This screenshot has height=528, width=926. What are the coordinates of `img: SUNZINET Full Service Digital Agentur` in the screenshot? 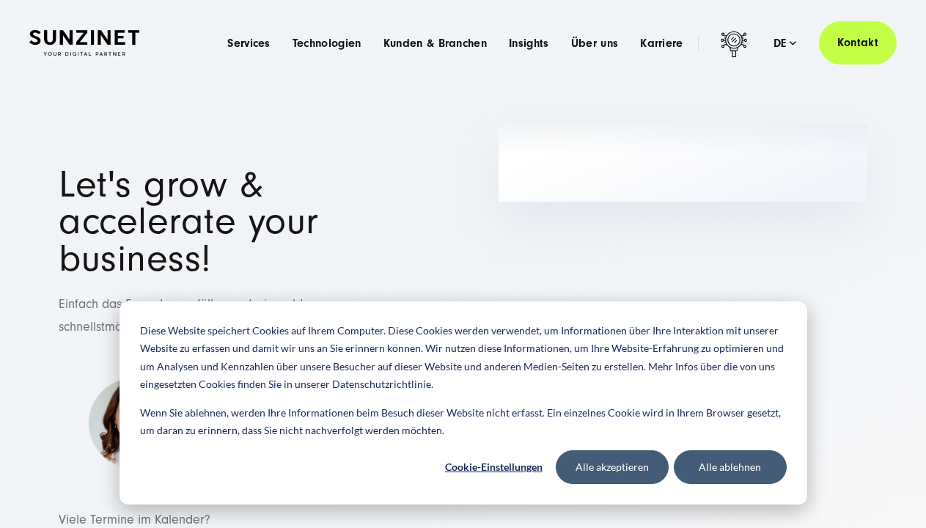 It's located at (84, 43).